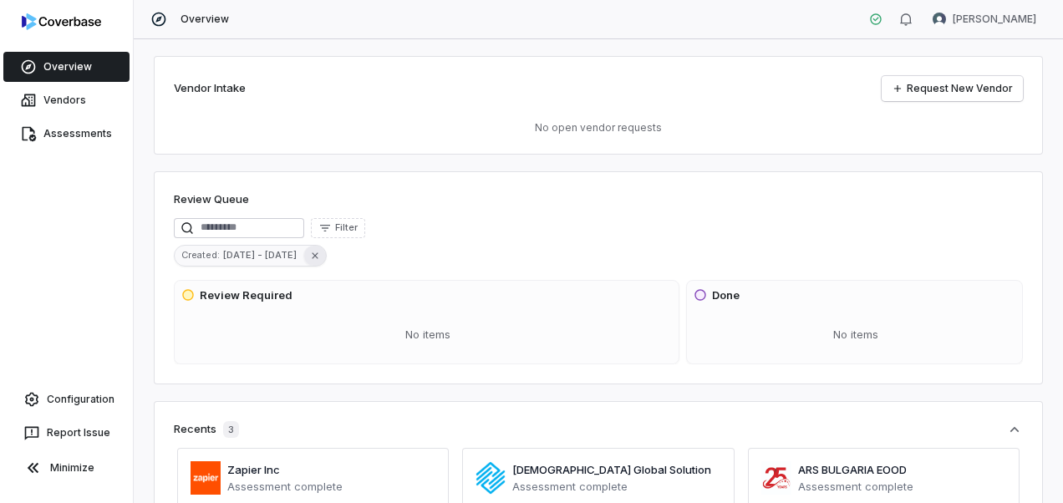  Describe the element at coordinates (952, 89) in the screenshot. I see `a: Request New Vendor` at that location.